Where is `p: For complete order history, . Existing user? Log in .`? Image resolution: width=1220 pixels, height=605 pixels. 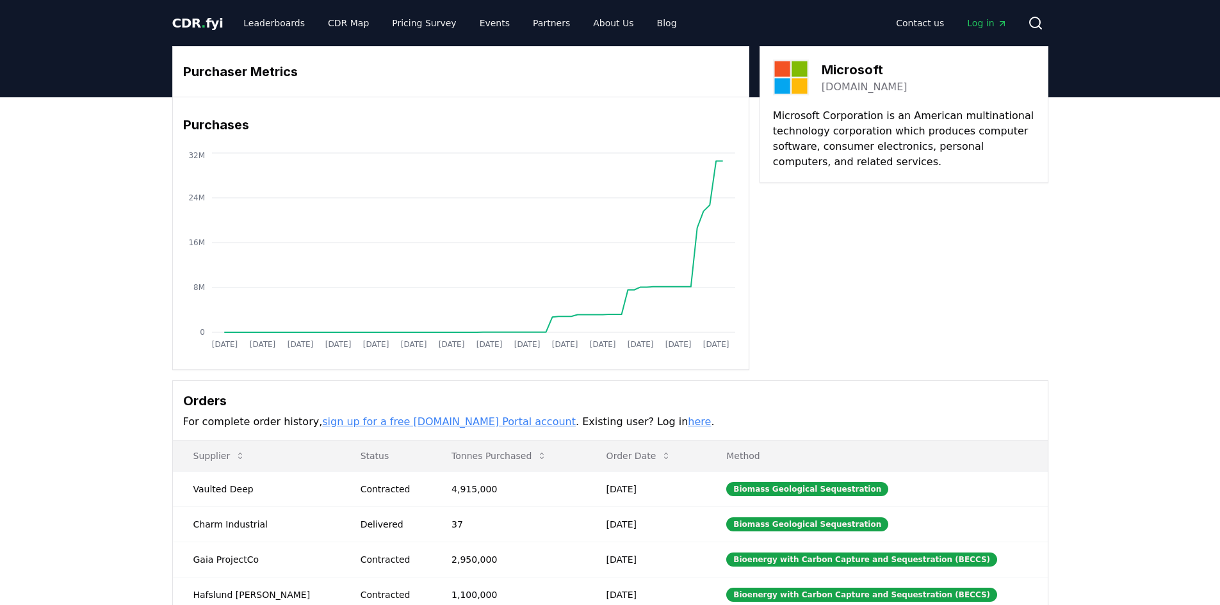
p: For complete order history, . Existing user? Log in . is located at coordinates (610, 422).